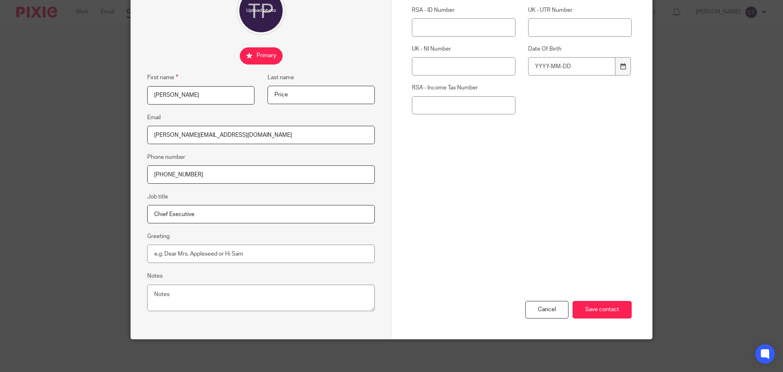  What do you see at coordinates (281, 77) in the screenshot?
I see `label: Last name` at bounding box center [281, 77].